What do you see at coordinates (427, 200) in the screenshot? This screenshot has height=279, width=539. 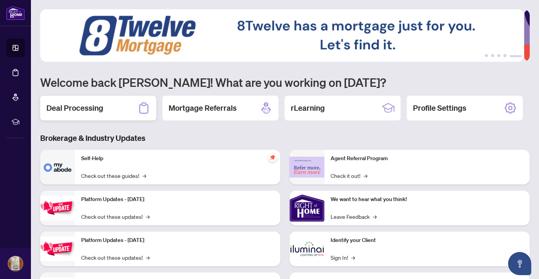 I see `p: We want to hear what you think!` at bounding box center [427, 200].